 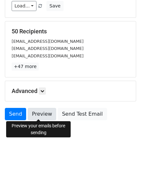 What do you see at coordinates (55, 6) in the screenshot?
I see `button: Save` at bounding box center [55, 6].